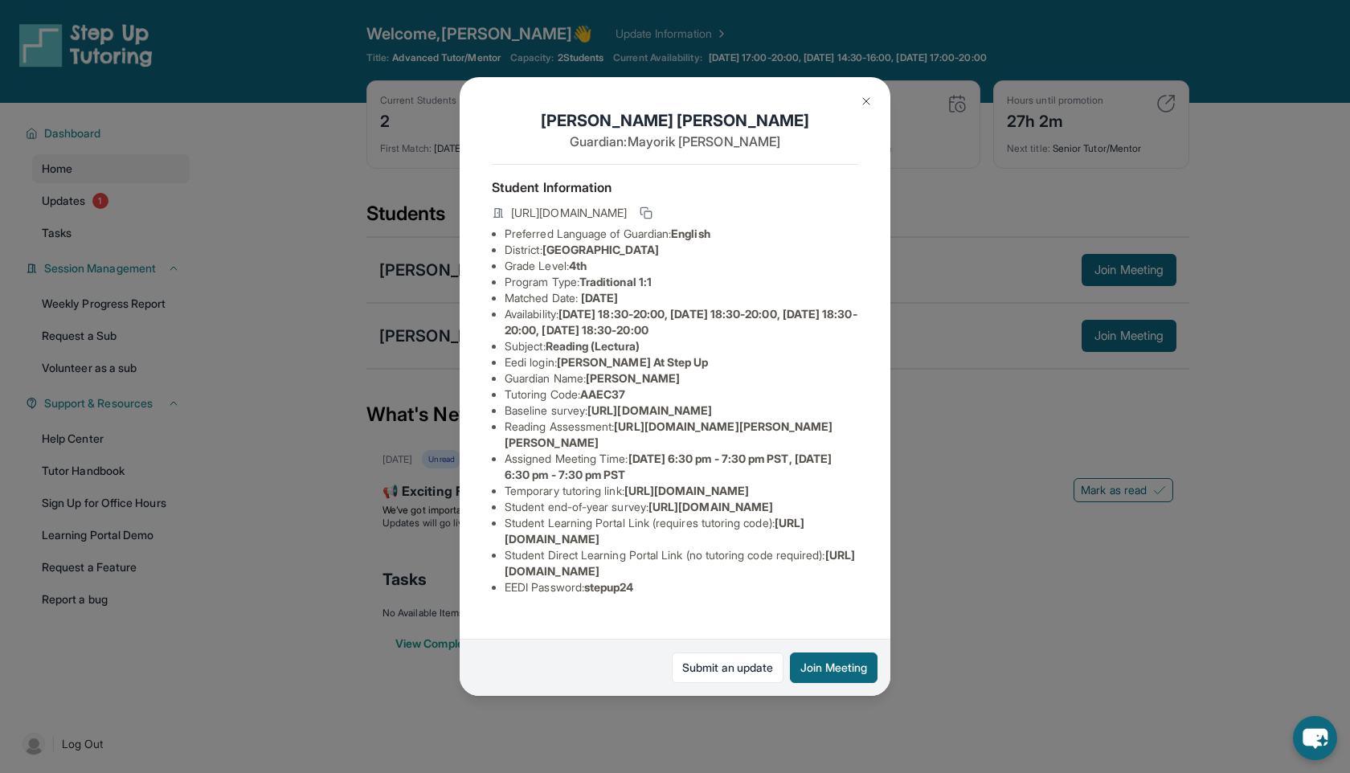 Image resolution: width=1350 pixels, height=773 pixels. Describe the element at coordinates (681, 395) in the screenshot. I see `li: Tutoring Code :` at that location.